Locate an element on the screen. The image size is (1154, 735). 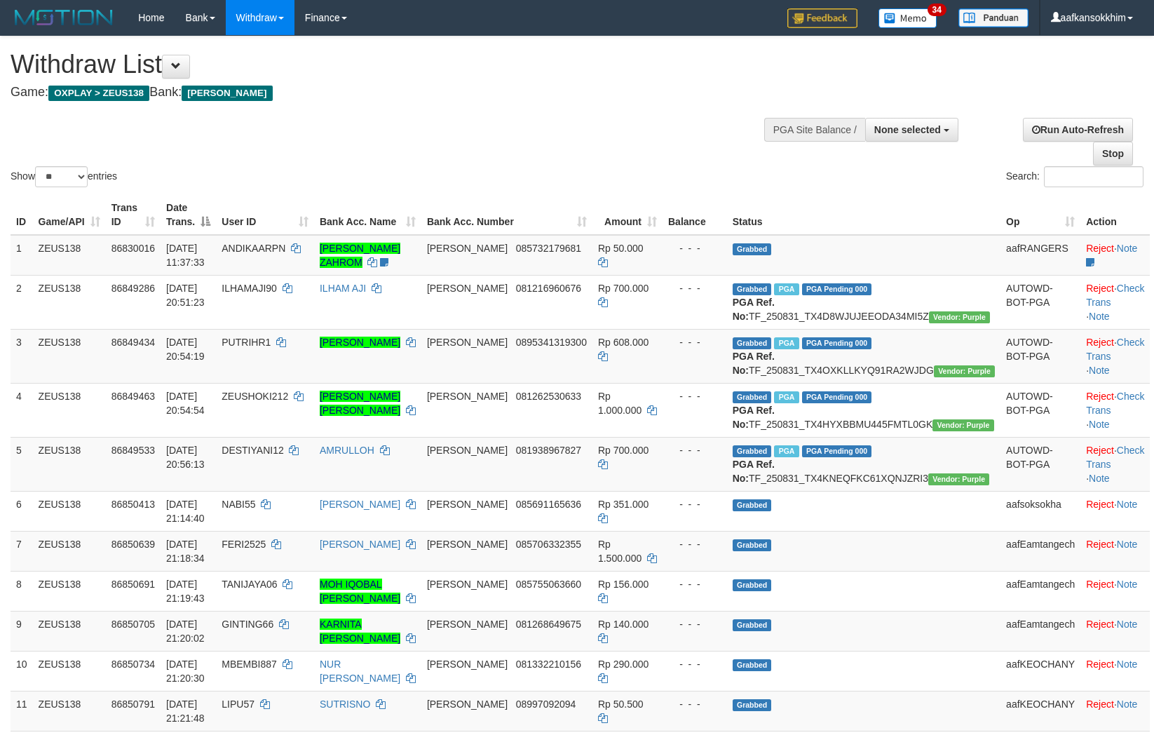
th: Bank Acc. Number: activate to sort column ascending is located at coordinates (507, 215).